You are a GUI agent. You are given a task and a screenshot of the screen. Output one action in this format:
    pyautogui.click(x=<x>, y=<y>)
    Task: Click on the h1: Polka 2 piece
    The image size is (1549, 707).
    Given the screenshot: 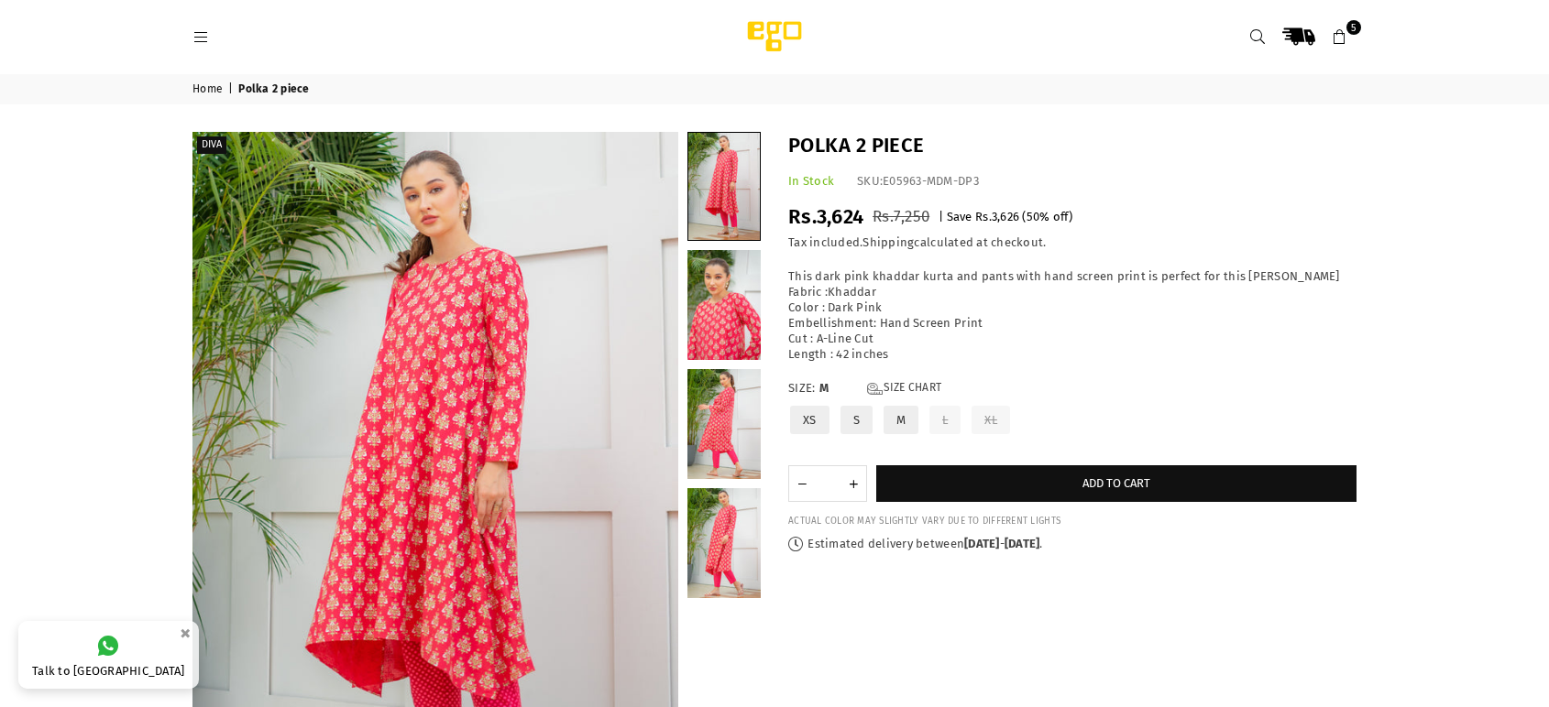 What is the action you would take?
    pyautogui.click(x=1072, y=146)
    